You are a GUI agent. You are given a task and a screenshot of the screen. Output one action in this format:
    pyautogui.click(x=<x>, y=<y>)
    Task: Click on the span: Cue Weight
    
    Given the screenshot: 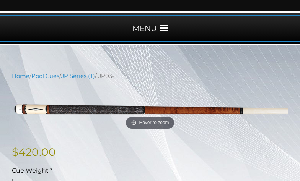 What is the action you would take?
    pyautogui.click(x=30, y=171)
    